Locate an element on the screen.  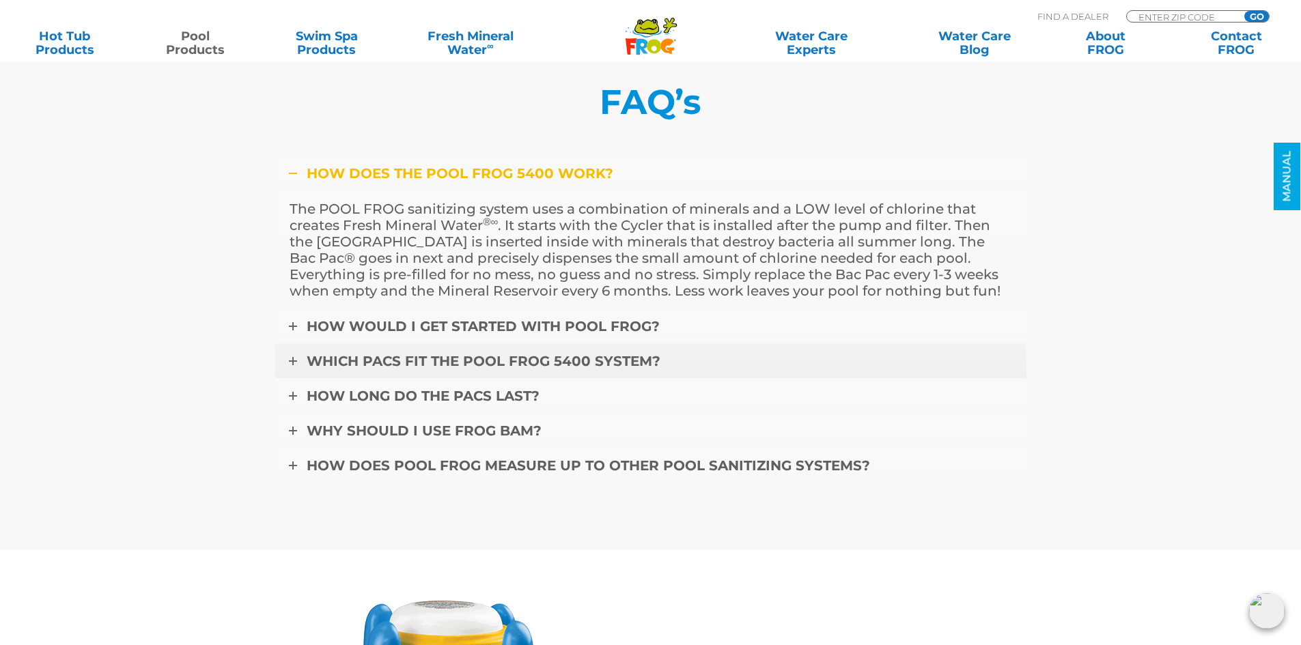
a: Swim SpaProducts is located at coordinates (326, 43).